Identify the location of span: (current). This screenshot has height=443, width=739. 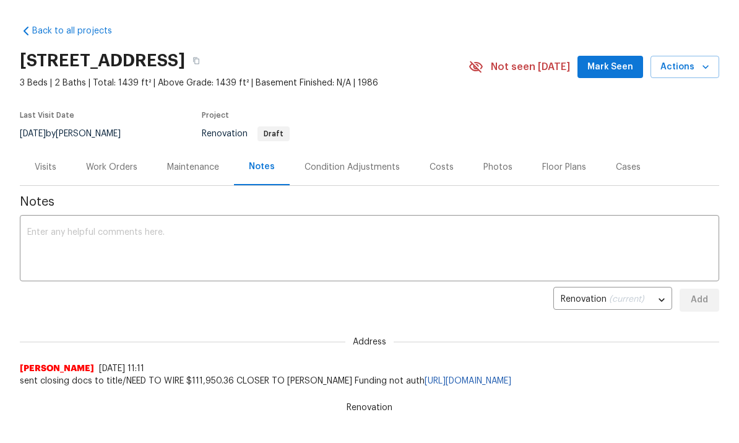
(627, 299).